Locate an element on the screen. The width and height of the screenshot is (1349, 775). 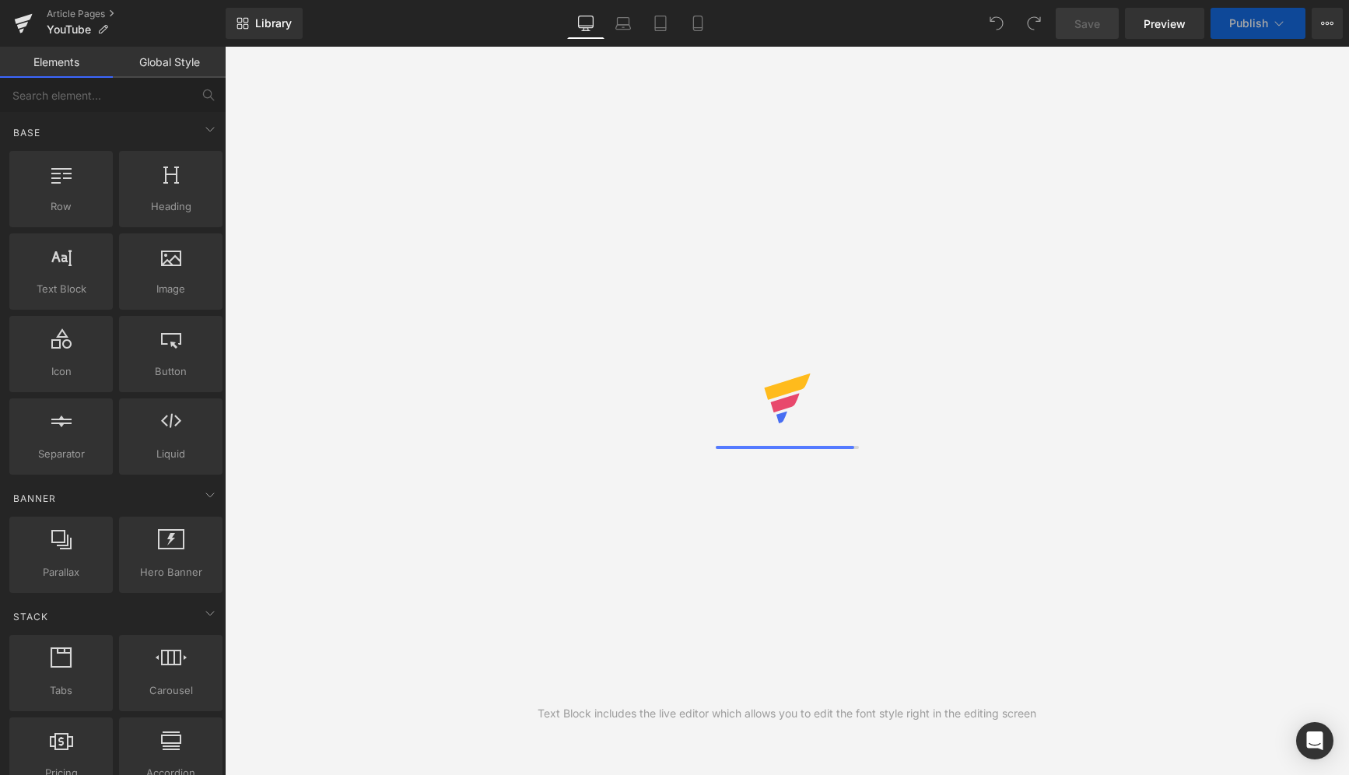
span: Icon is located at coordinates (61, 371).